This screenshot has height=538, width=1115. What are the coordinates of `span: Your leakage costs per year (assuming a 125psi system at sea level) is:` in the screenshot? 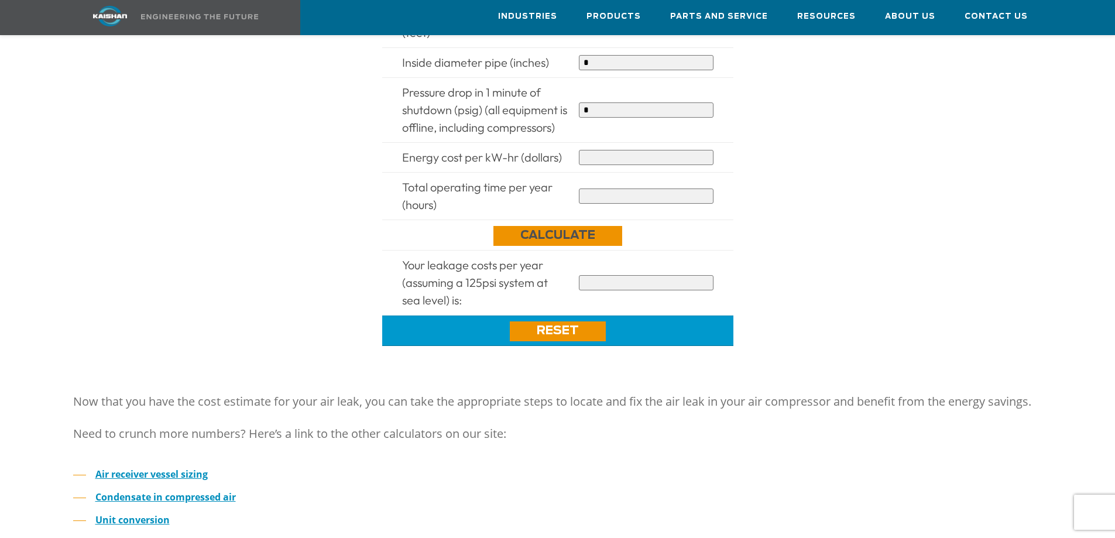 It's located at (475, 282).